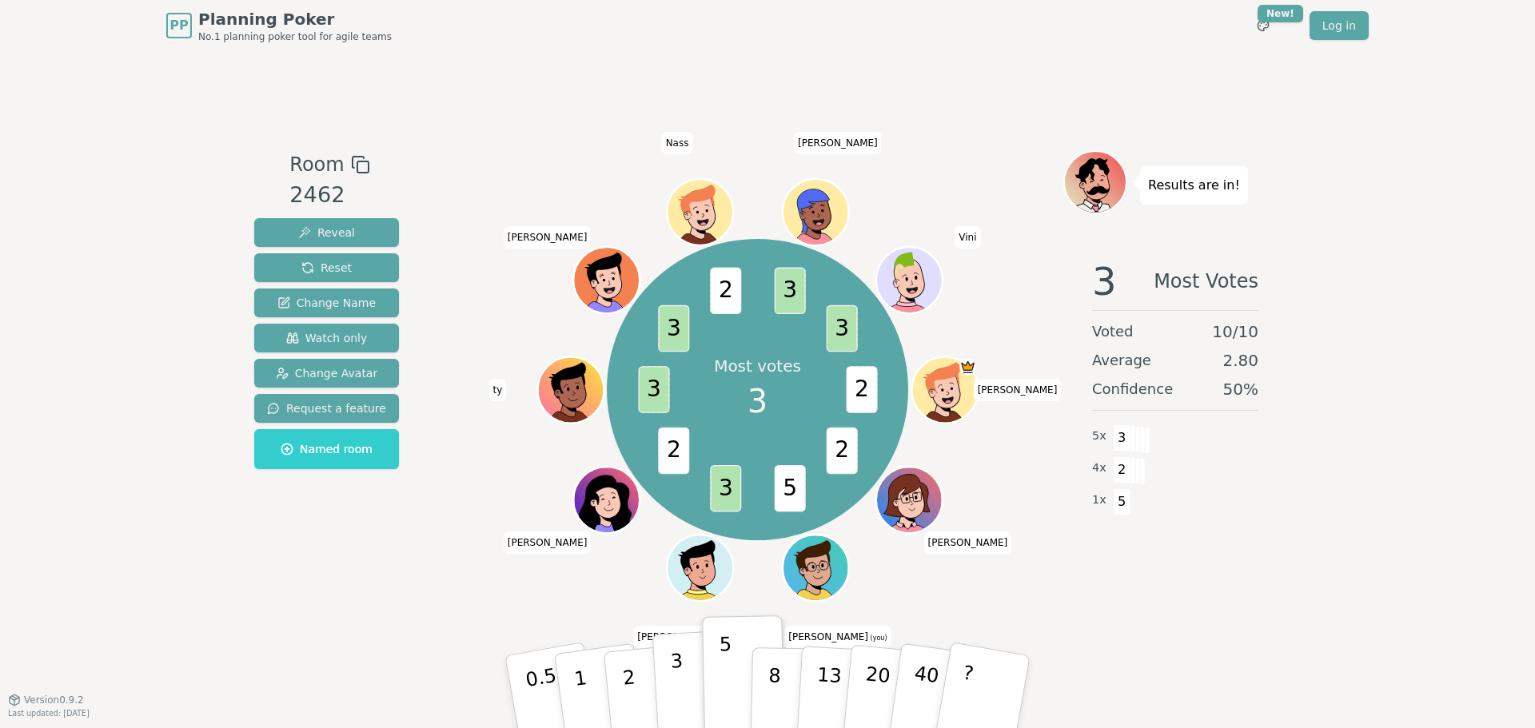 The height and width of the screenshot is (728, 1535). Describe the element at coordinates (1235, 332) in the screenshot. I see `span: 10 / 10` at that location.